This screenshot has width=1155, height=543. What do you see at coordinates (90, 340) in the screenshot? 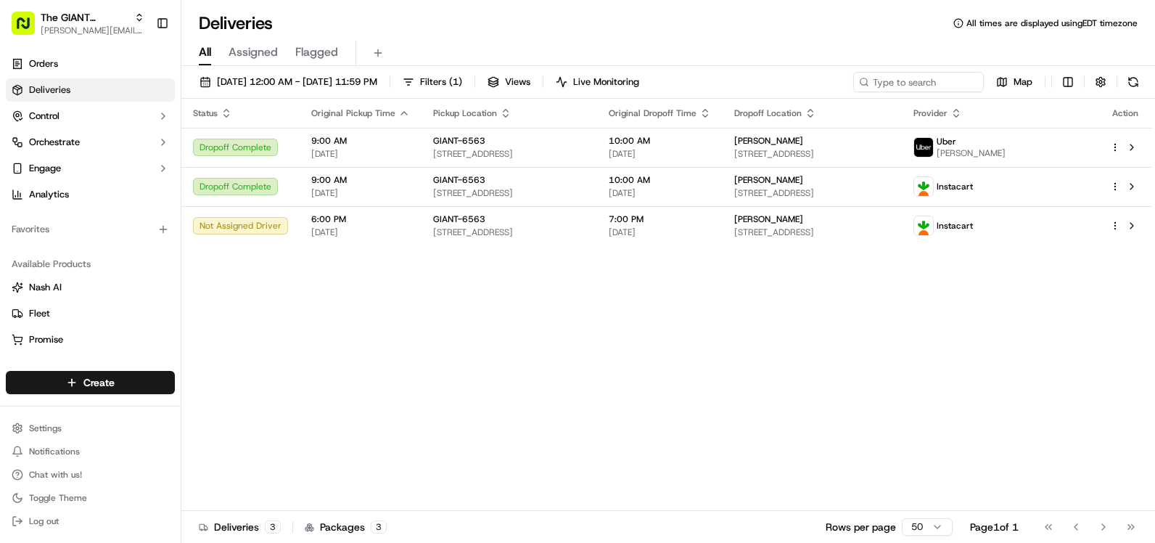
I see `button: Promise` at bounding box center [90, 340].